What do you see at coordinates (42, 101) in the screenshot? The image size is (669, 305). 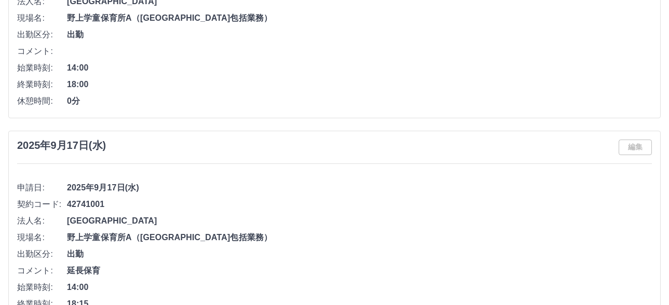 I see `span: 休憩時間:` at bounding box center [42, 101].